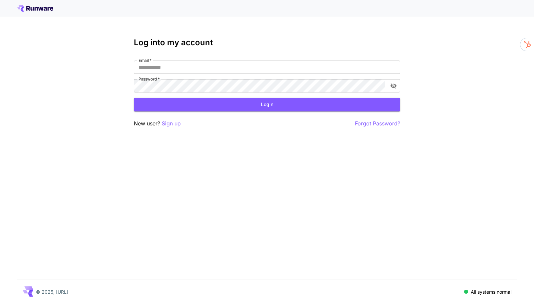  Describe the element at coordinates (171, 123) in the screenshot. I see `button: Sign up` at that location.